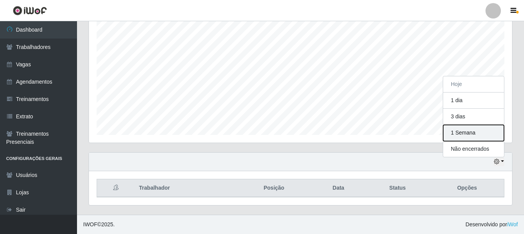 The image size is (524, 234). I want to click on button: 1 Semana, so click(473, 133).